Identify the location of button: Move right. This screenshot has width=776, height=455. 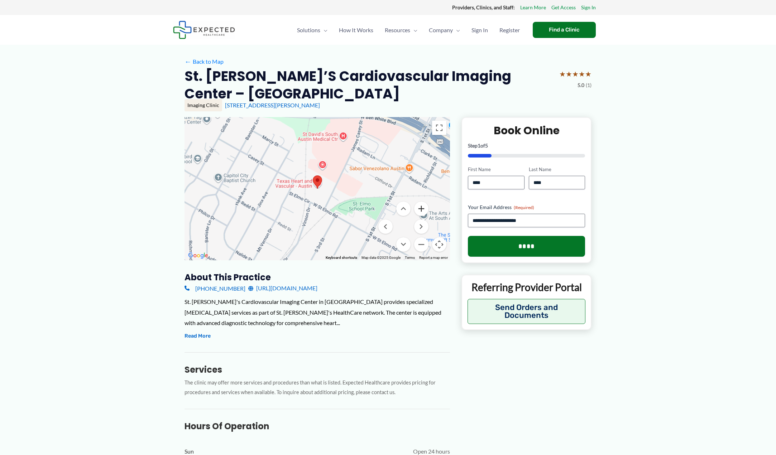
(421, 227).